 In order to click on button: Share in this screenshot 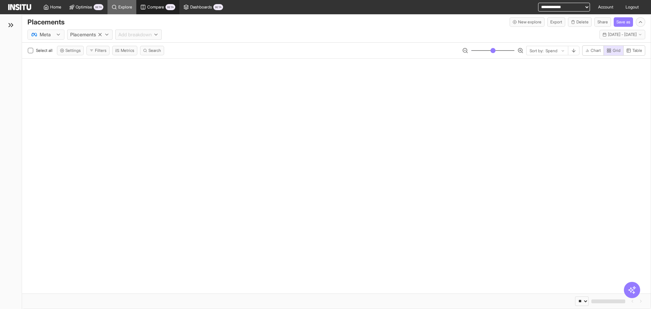, I will do `click(602, 22)`.